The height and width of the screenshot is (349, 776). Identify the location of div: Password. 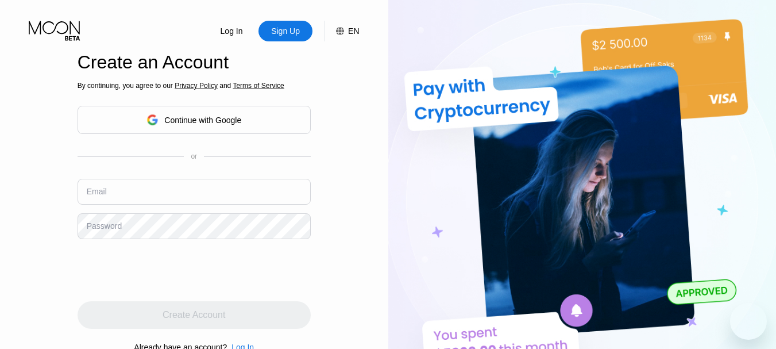
(104, 226).